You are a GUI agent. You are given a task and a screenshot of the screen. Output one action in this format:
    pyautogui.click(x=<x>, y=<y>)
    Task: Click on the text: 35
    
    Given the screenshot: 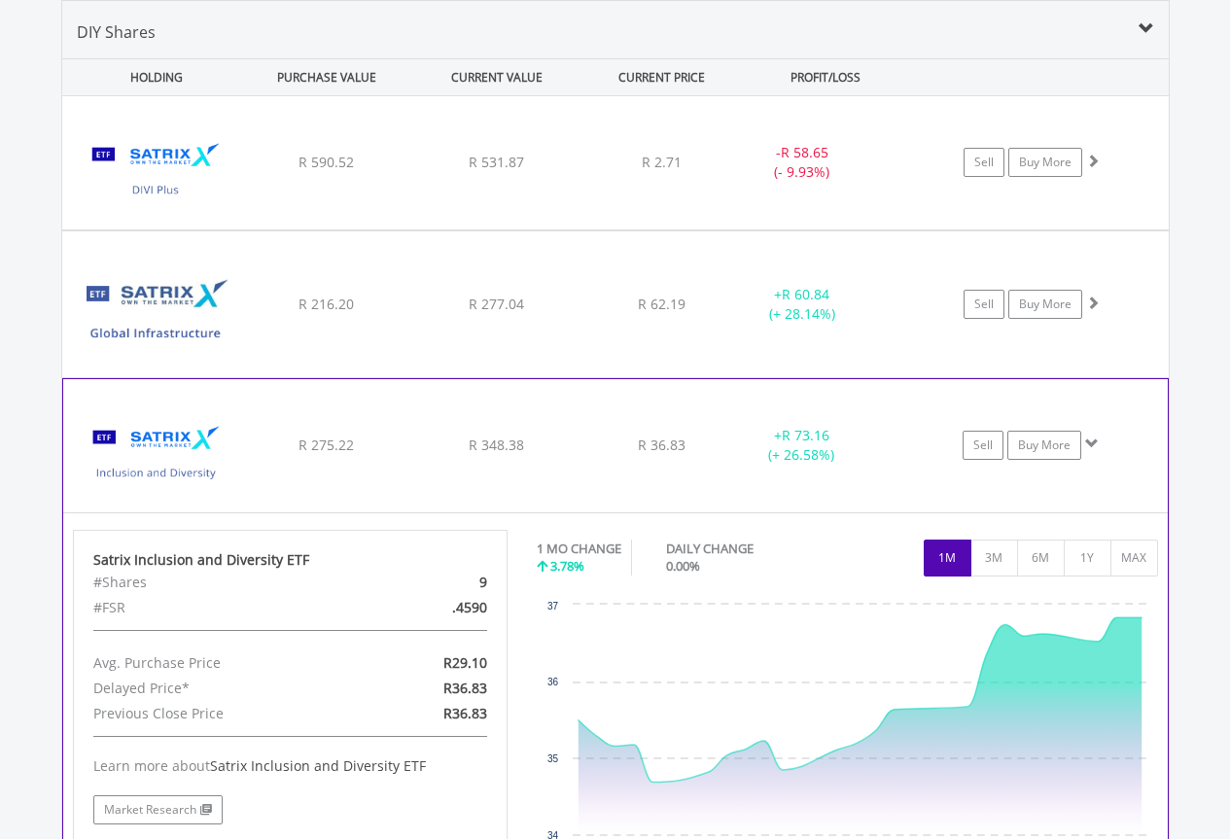 What is the action you would take?
    pyautogui.click(x=553, y=759)
    